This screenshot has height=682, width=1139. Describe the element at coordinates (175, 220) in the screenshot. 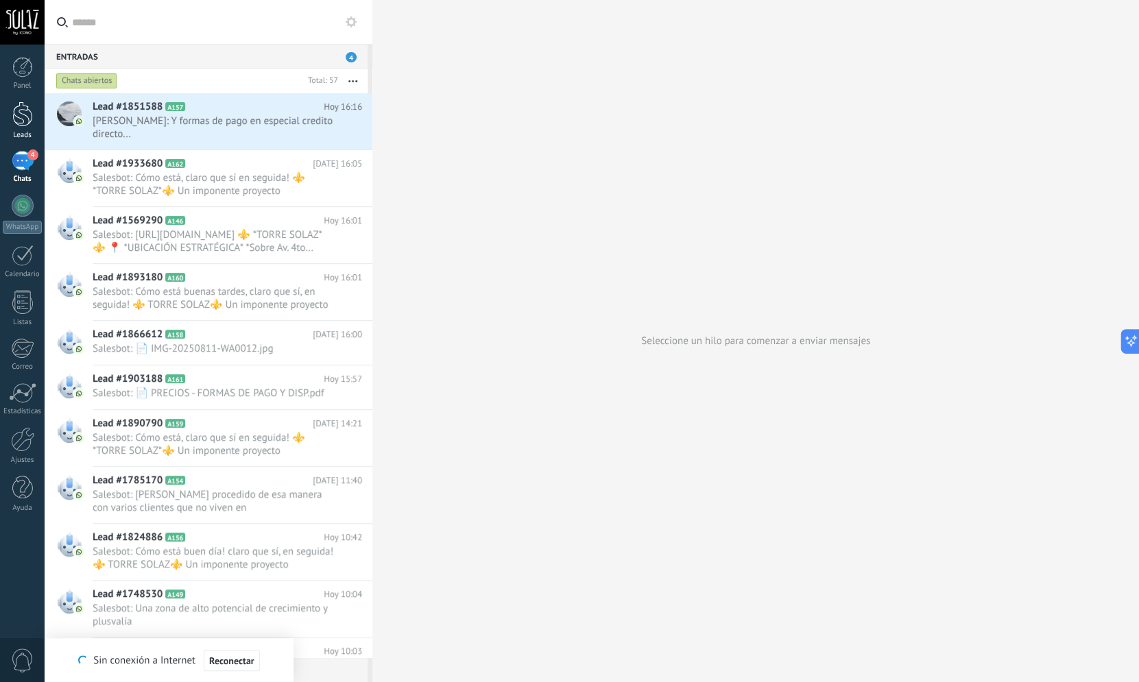

I see `span: A146` at that location.